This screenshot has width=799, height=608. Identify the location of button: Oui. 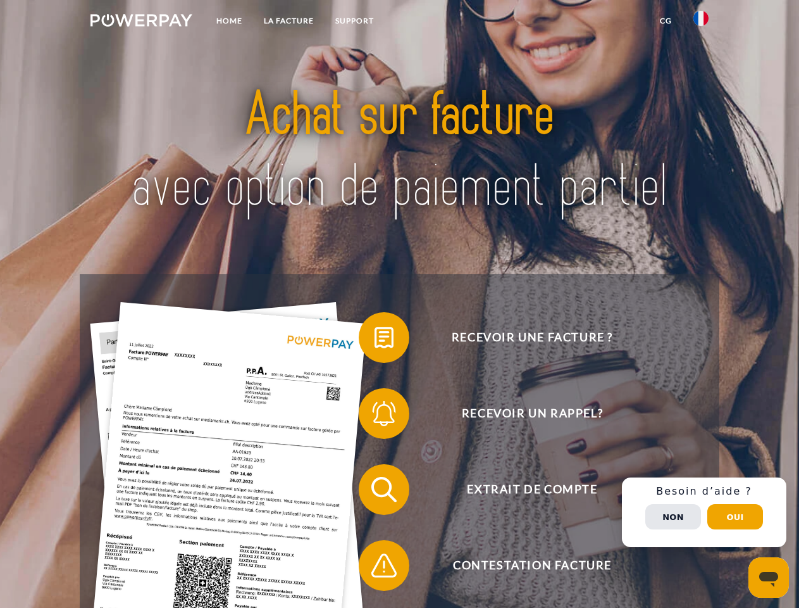
(735, 516).